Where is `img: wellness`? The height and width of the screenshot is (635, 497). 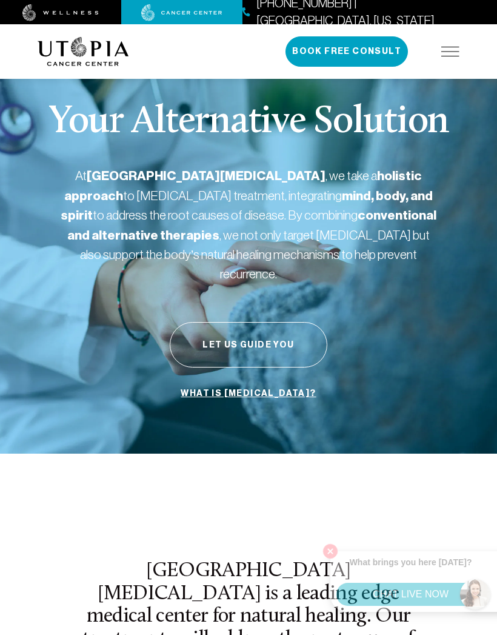 img: wellness is located at coordinates (61, 13).